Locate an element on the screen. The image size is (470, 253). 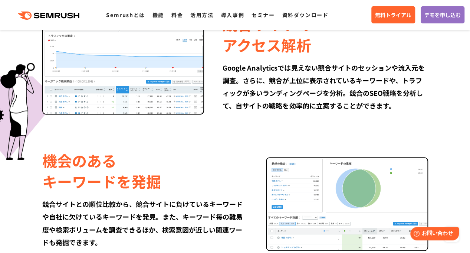
a: セミナー is located at coordinates (263, 15).